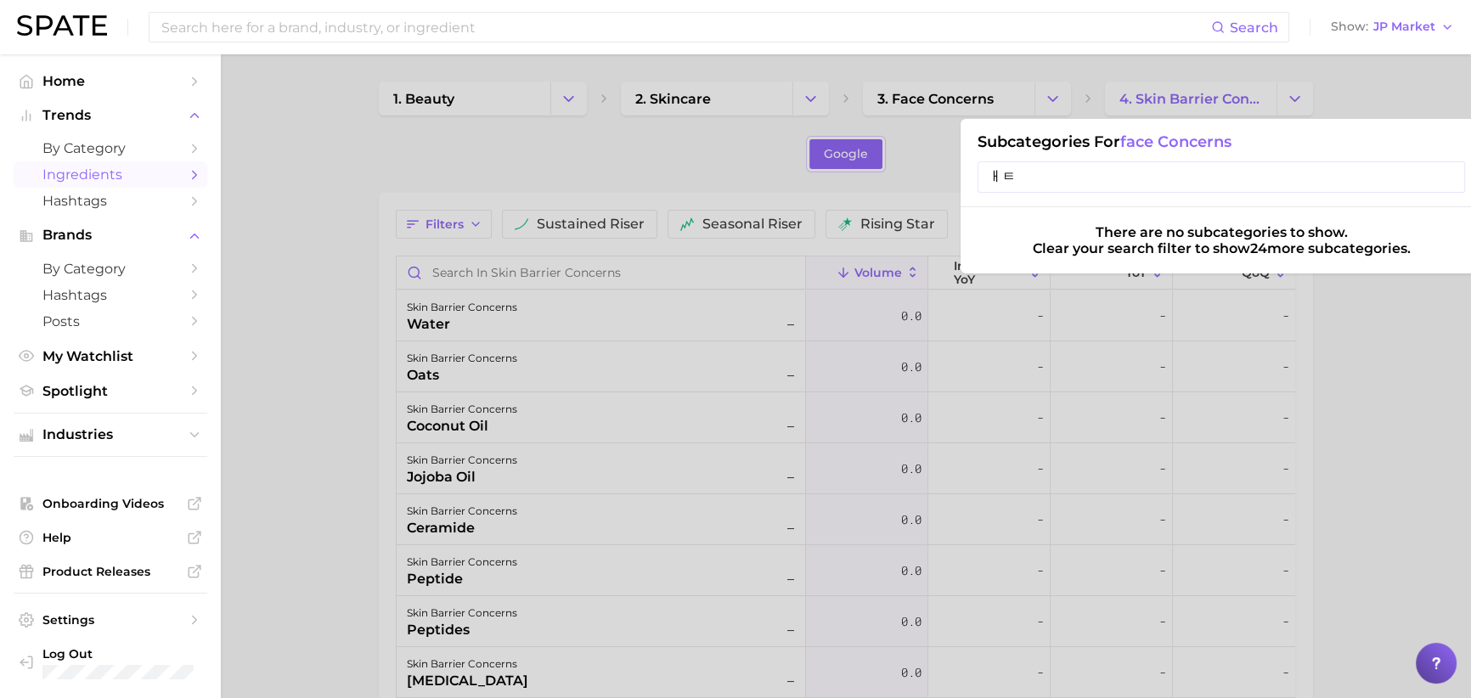 The image size is (1471, 698). I want to click on span: face concerns, so click(1175, 142).